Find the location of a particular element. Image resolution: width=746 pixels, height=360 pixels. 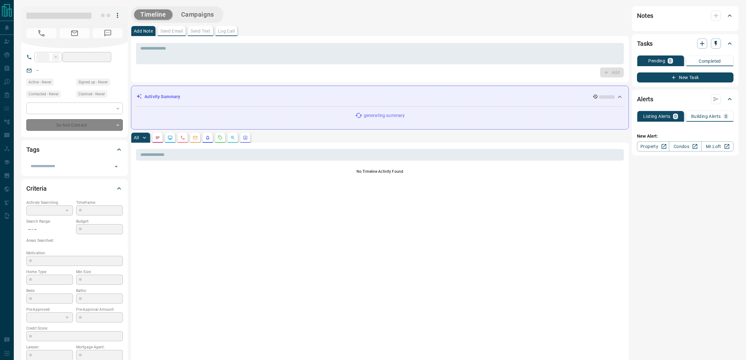

p: No Timeline Activity Found is located at coordinates (380, 171).